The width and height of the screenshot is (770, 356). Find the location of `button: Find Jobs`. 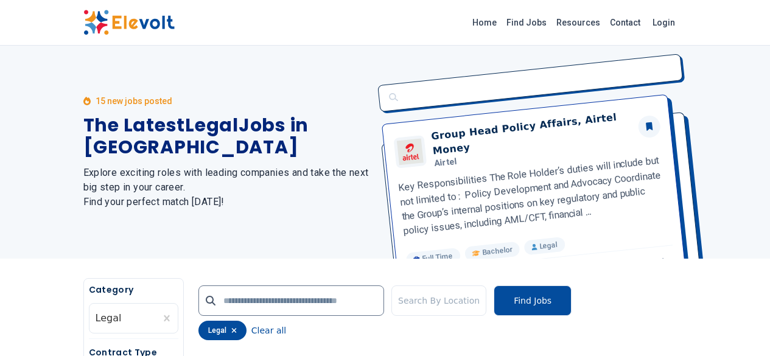

button: Find Jobs is located at coordinates (532, 301).